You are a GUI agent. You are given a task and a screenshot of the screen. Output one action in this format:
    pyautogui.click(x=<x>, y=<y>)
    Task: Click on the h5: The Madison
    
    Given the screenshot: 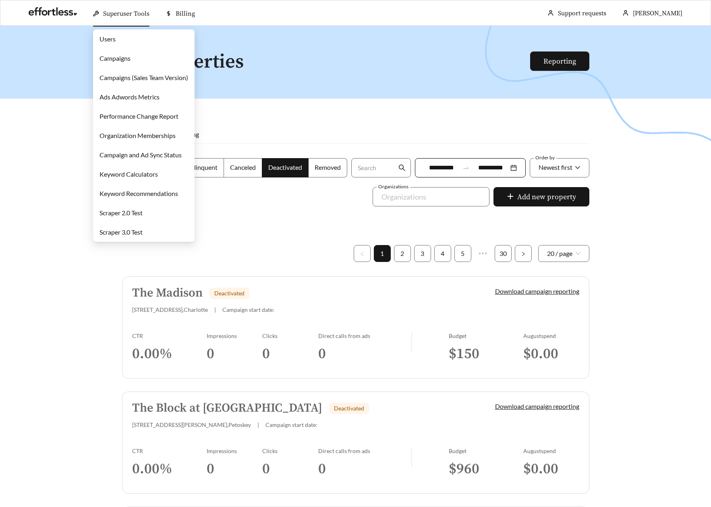 What is the action you would take?
    pyautogui.click(x=167, y=293)
    